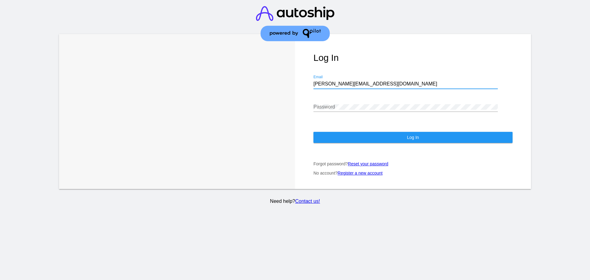  I want to click on h1: Log In, so click(413, 58).